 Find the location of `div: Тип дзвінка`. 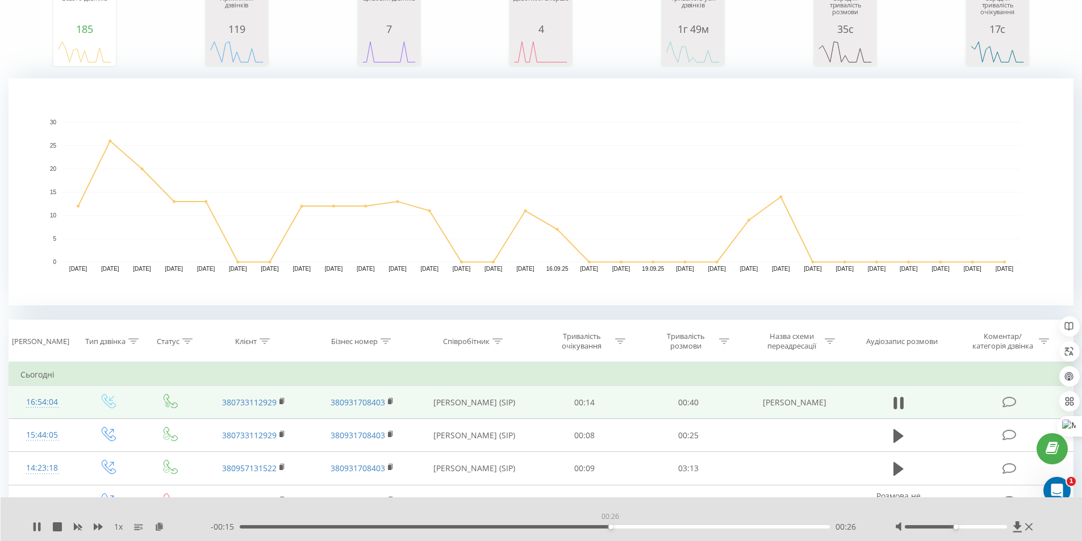

div: Тип дзвінка is located at coordinates (105, 341).